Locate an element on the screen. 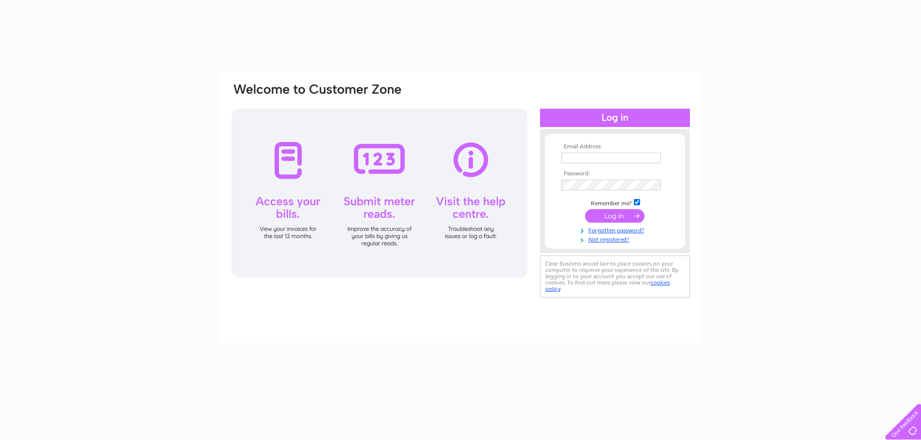 Image resolution: width=921 pixels, height=440 pixels. a: Forgotten password? is located at coordinates (616, 230).